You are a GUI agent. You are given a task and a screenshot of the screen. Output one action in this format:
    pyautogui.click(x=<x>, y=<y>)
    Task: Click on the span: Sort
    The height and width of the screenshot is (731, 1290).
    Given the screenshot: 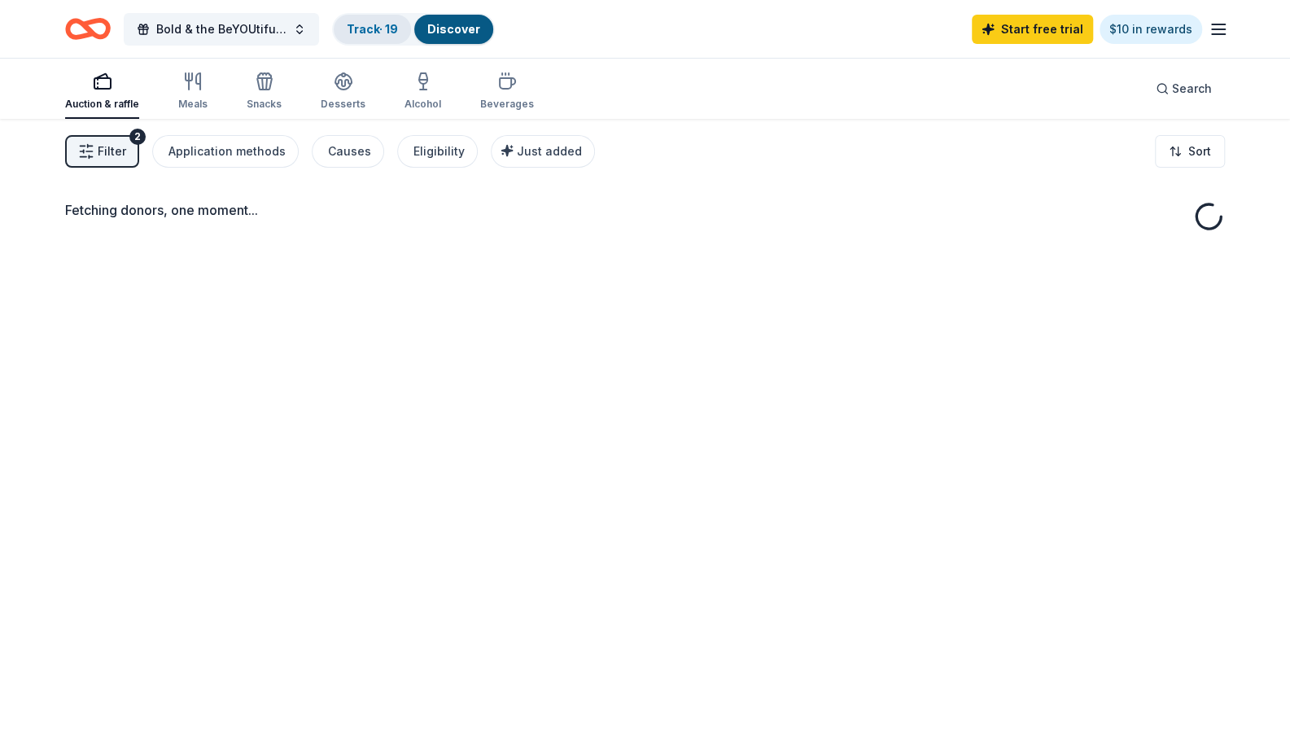 What is the action you would take?
    pyautogui.click(x=1199, y=151)
    